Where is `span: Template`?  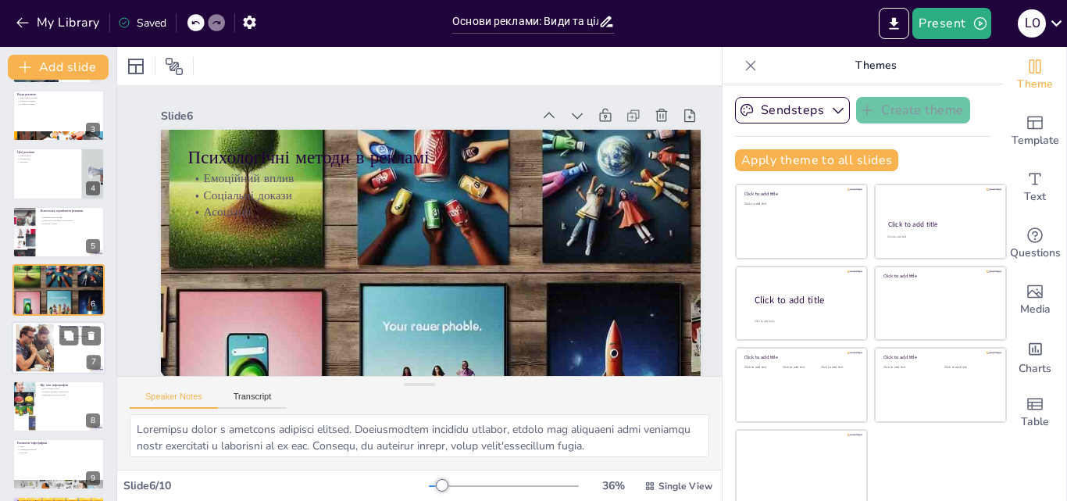 span: Template is located at coordinates (1035, 141).